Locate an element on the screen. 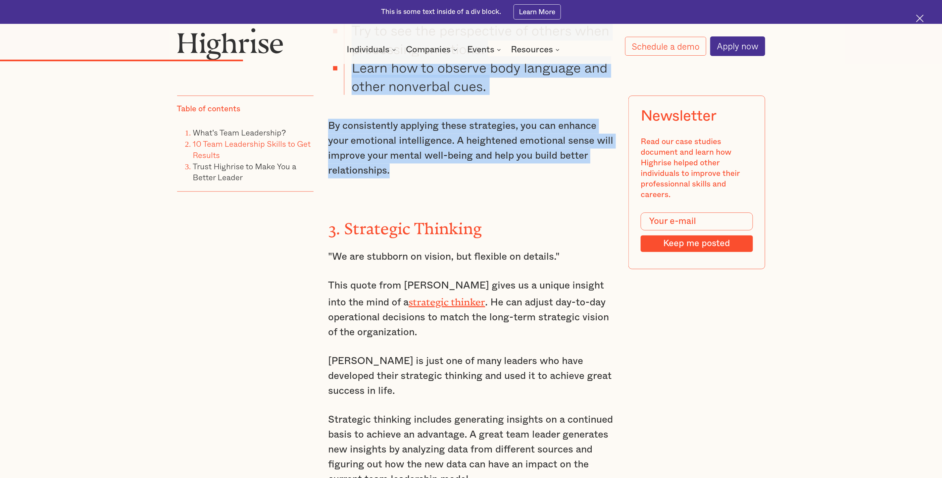 Image resolution: width=942 pixels, height=478 pixels. p: "We are stubborn on vision, but flexible on details." is located at coordinates (471, 257).